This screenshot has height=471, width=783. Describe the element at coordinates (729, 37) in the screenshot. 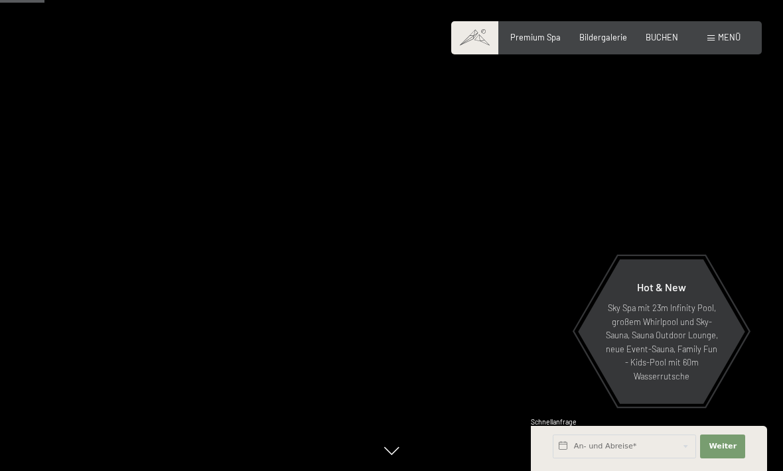

I see `span: Menü` at that location.